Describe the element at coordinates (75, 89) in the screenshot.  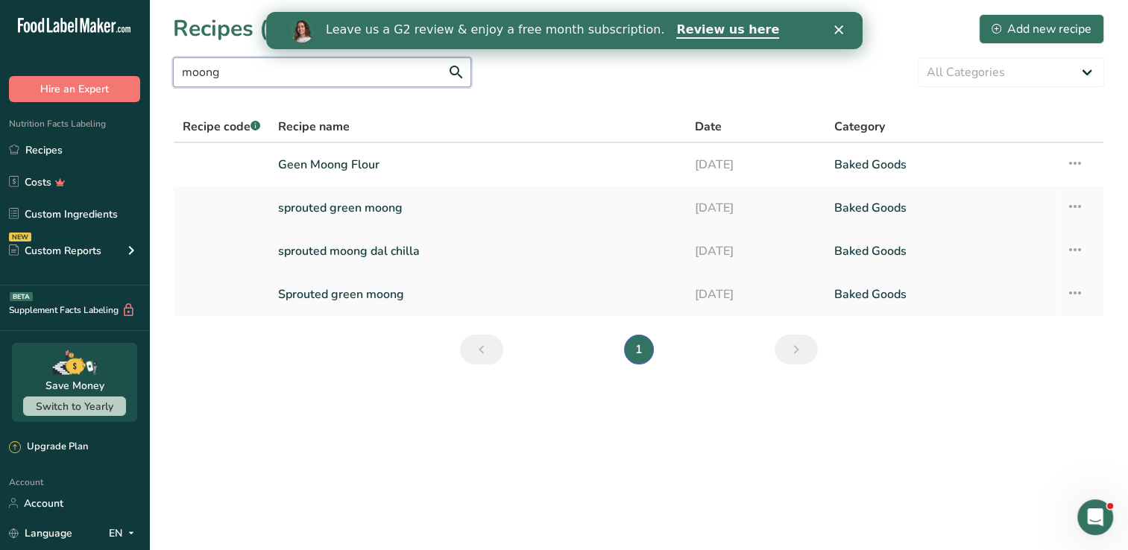
I see `button: Hire an Expert` at that location.